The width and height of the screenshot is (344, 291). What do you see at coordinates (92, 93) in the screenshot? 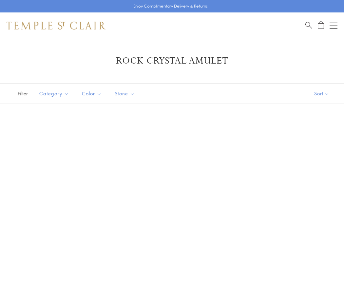
I see `button: Color` at bounding box center [92, 93].